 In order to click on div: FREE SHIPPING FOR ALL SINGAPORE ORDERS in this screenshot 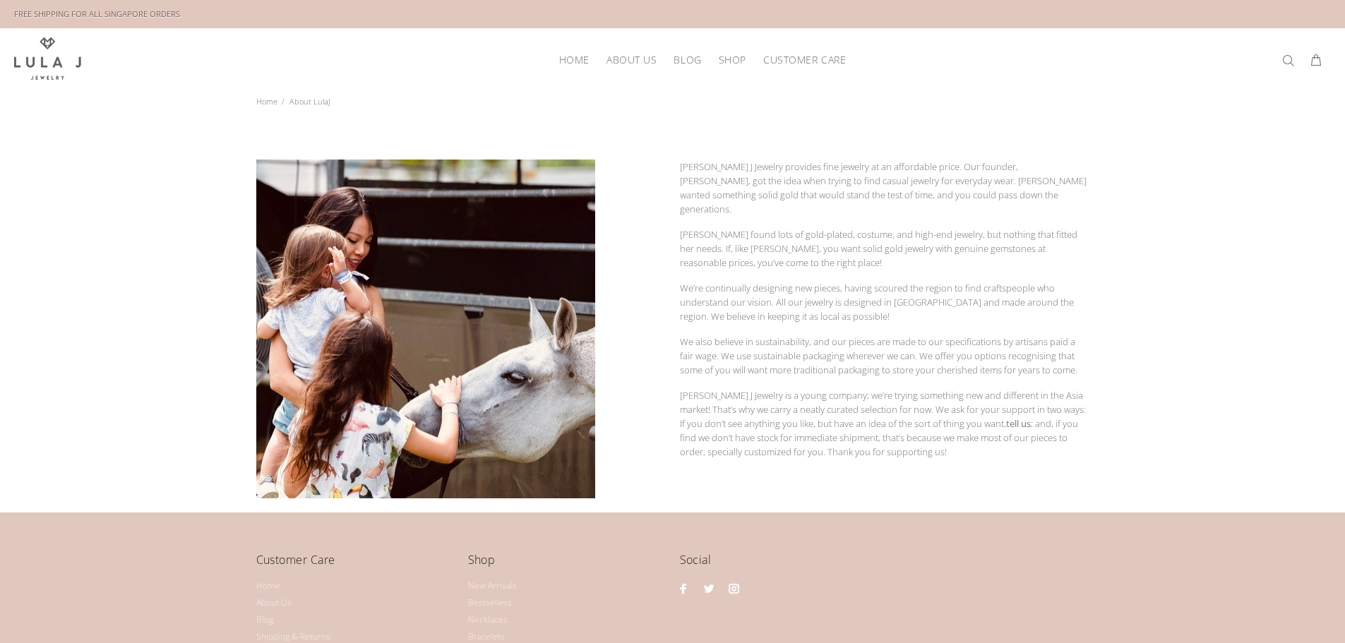, I will do `click(97, 14)`.